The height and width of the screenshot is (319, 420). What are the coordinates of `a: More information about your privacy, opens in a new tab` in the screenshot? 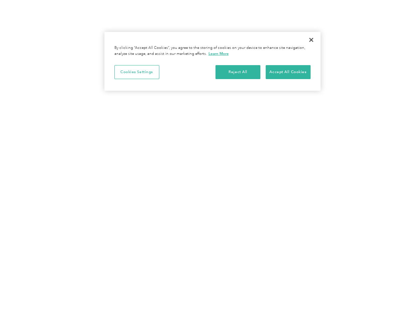 It's located at (218, 54).